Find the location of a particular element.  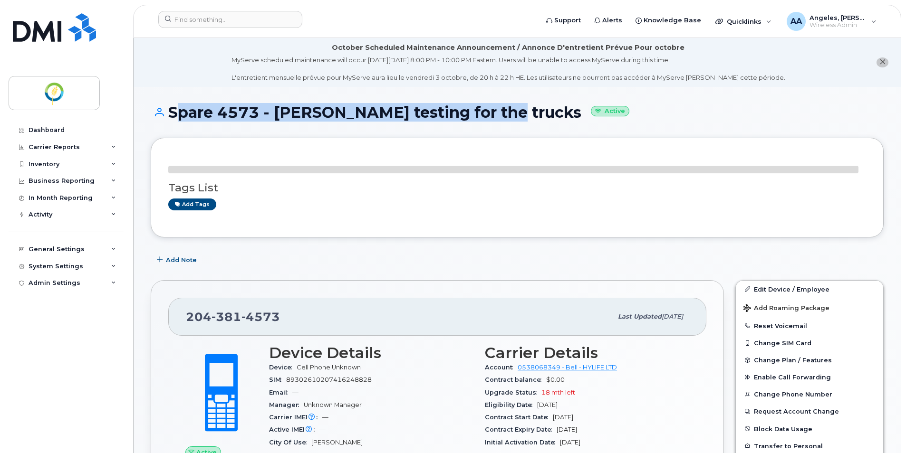

button: close notification is located at coordinates (882, 62).